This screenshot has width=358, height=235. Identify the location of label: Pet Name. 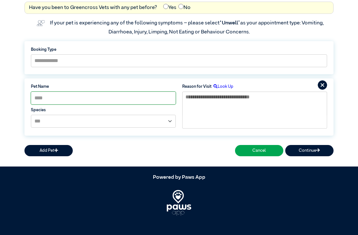
(103, 87).